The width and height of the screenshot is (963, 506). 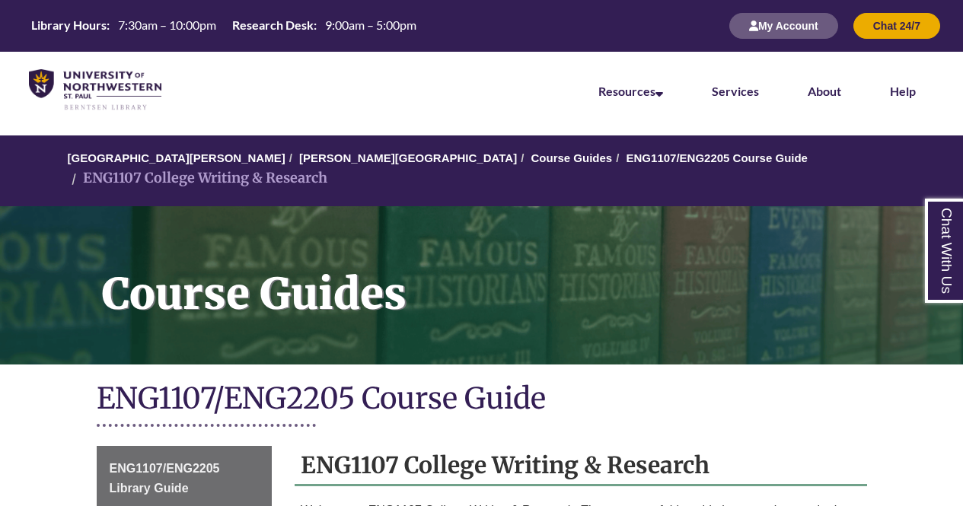 I want to click on img: UNWSP Library Logo, so click(x=95, y=90).